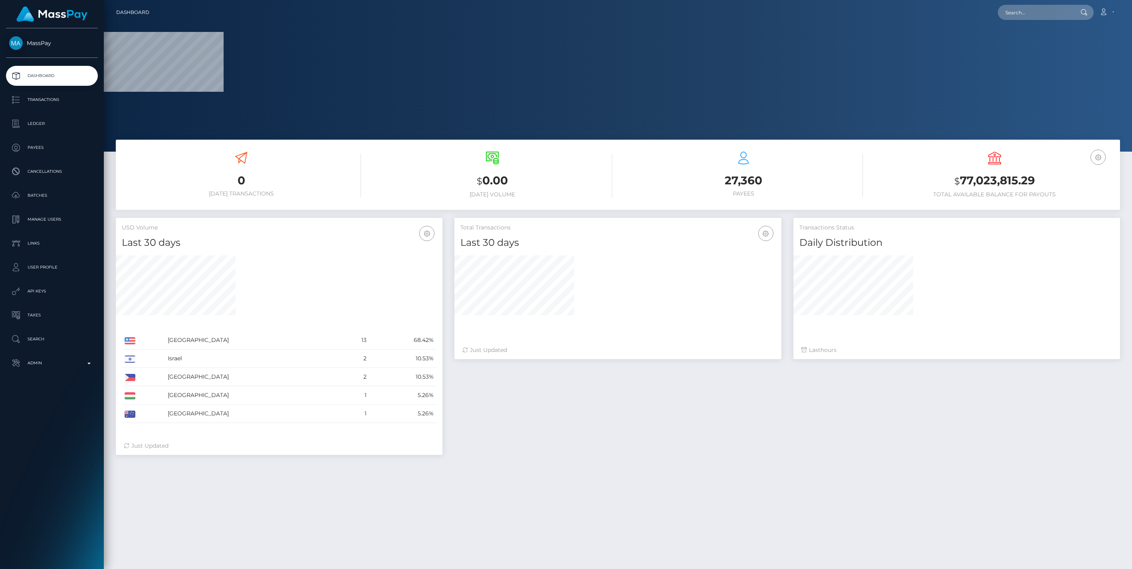 This screenshot has width=1132, height=569. Describe the element at coordinates (52, 315) in the screenshot. I see `a: Taxes` at that location.